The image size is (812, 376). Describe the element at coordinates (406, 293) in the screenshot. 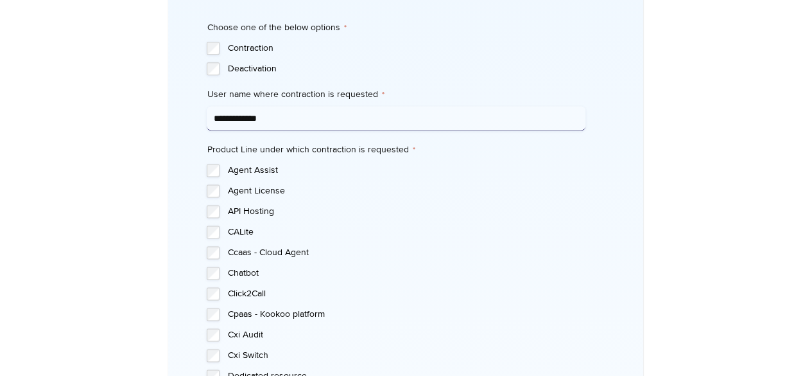

I see `label: Click2Call` at that location.